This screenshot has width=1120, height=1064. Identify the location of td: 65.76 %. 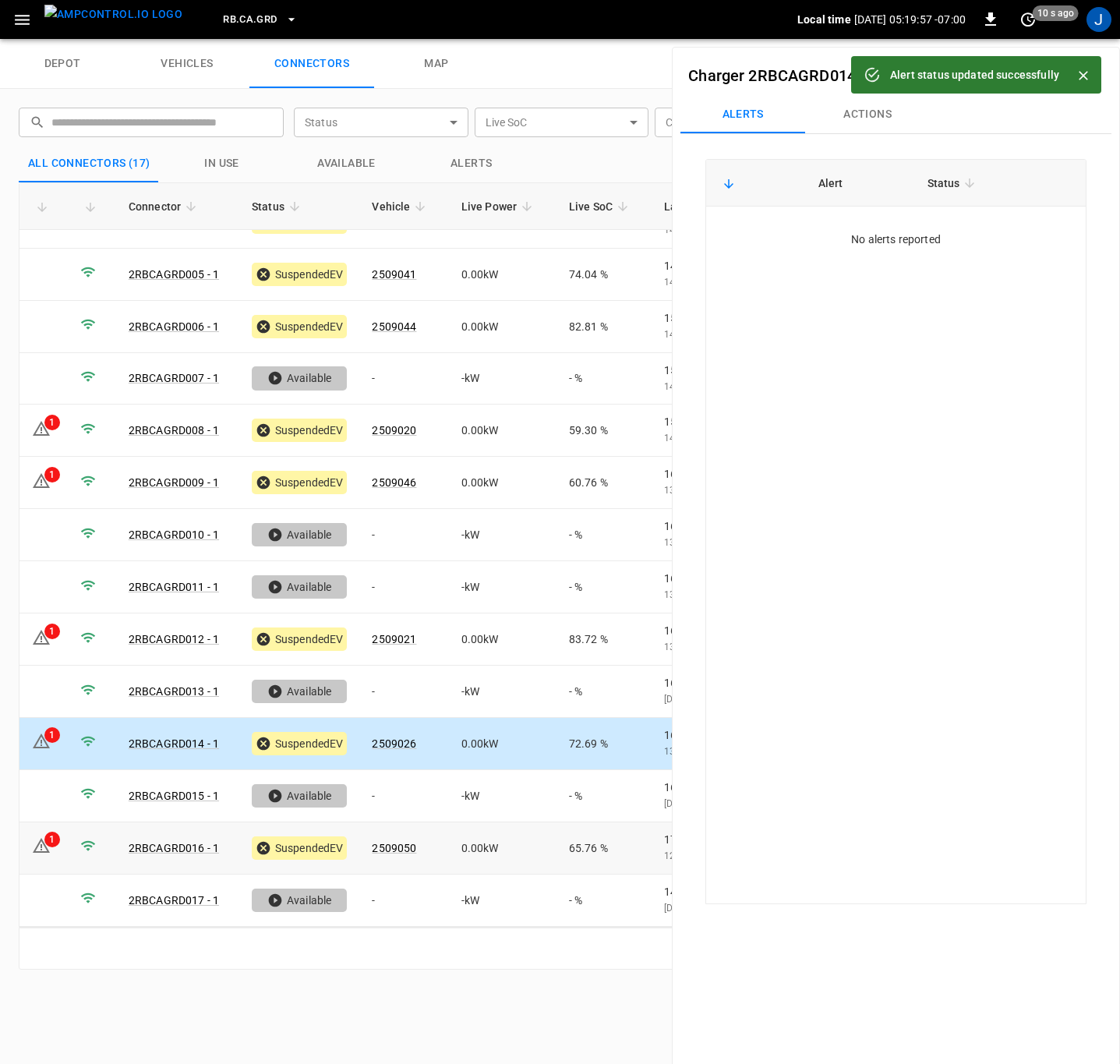
(605, 848).